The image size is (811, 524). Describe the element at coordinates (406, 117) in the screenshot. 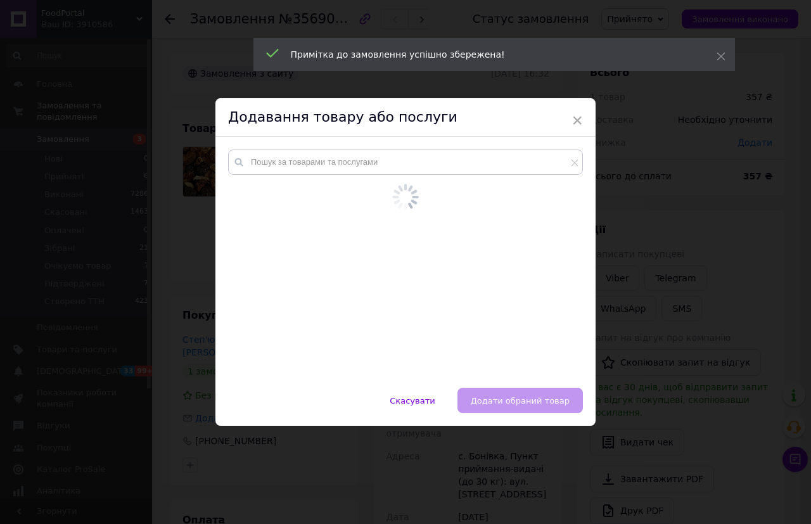

I see `div: Додавання товару або послуги` at that location.